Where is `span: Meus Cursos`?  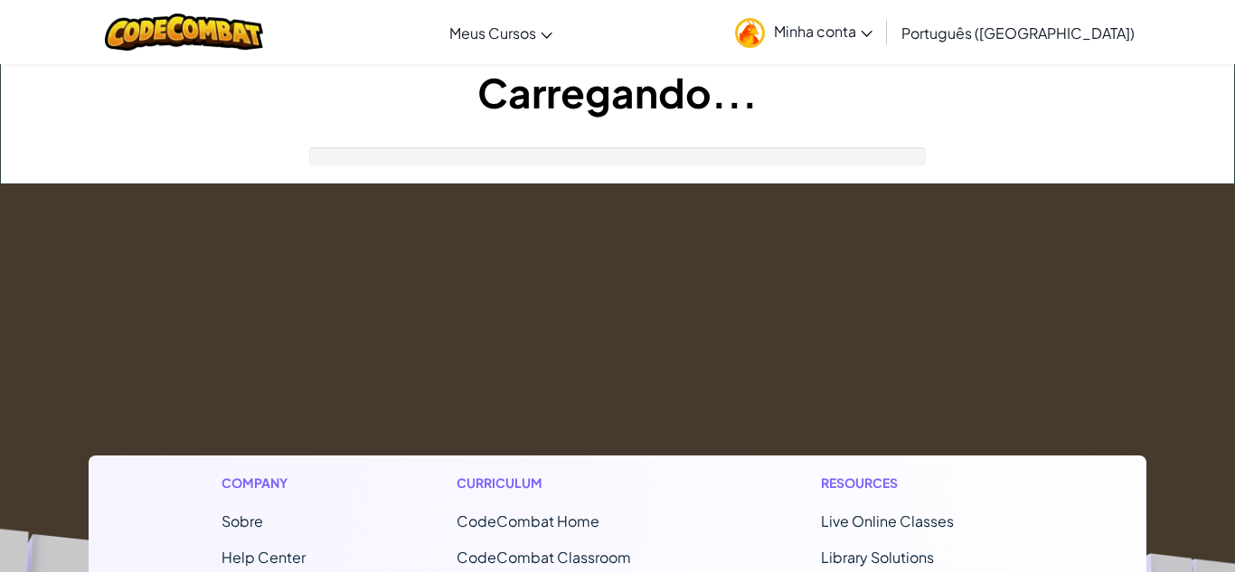
span: Meus Cursos is located at coordinates (493, 33).